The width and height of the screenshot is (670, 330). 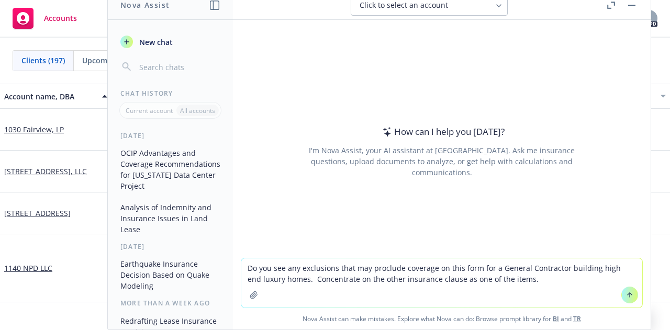 What do you see at coordinates (44, 18) in the screenshot?
I see `a: Accounts` at bounding box center [44, 18].